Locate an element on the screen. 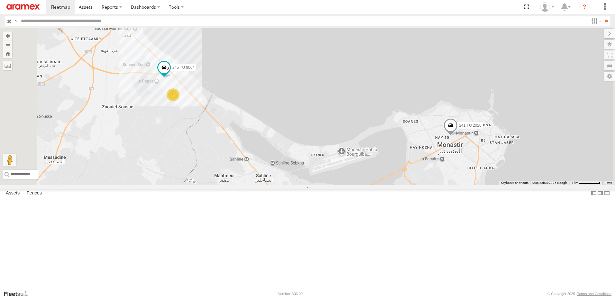 This screenshot has height=297, width=615. button: Drag Pegman onto the map to open Street View is located at coordinates (10, 160).